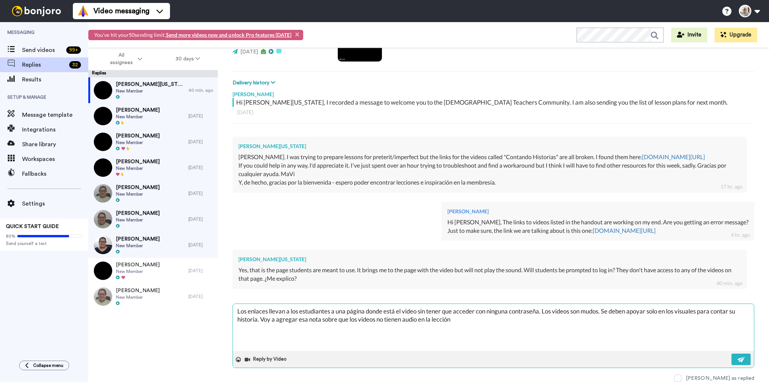  Describe the element at coordinates (103, 116) in the screenshot. I see `img: 197a3901-5cca-4db4-b56c-05be9d743367-thumb.jpg` at that location.